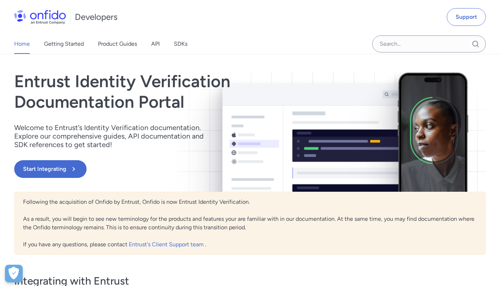 The height and width of the screenshot is (286, 500). I want to click on a: Start Integrating, so click(179, 169).